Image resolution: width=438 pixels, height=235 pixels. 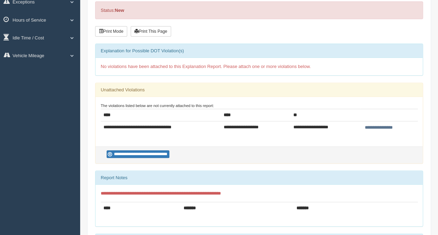 I want to click on button: Print Mode, so click(x=111, y=31).